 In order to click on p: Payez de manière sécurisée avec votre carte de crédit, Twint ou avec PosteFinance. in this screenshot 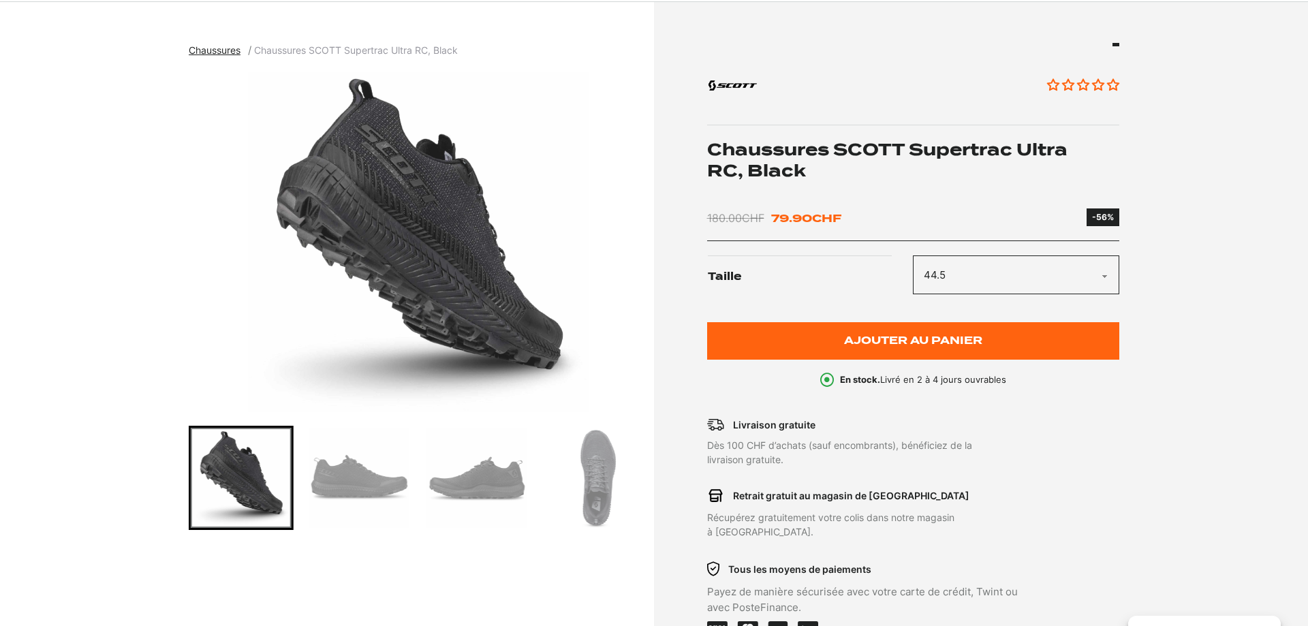, I will do `click(872, 600)`.